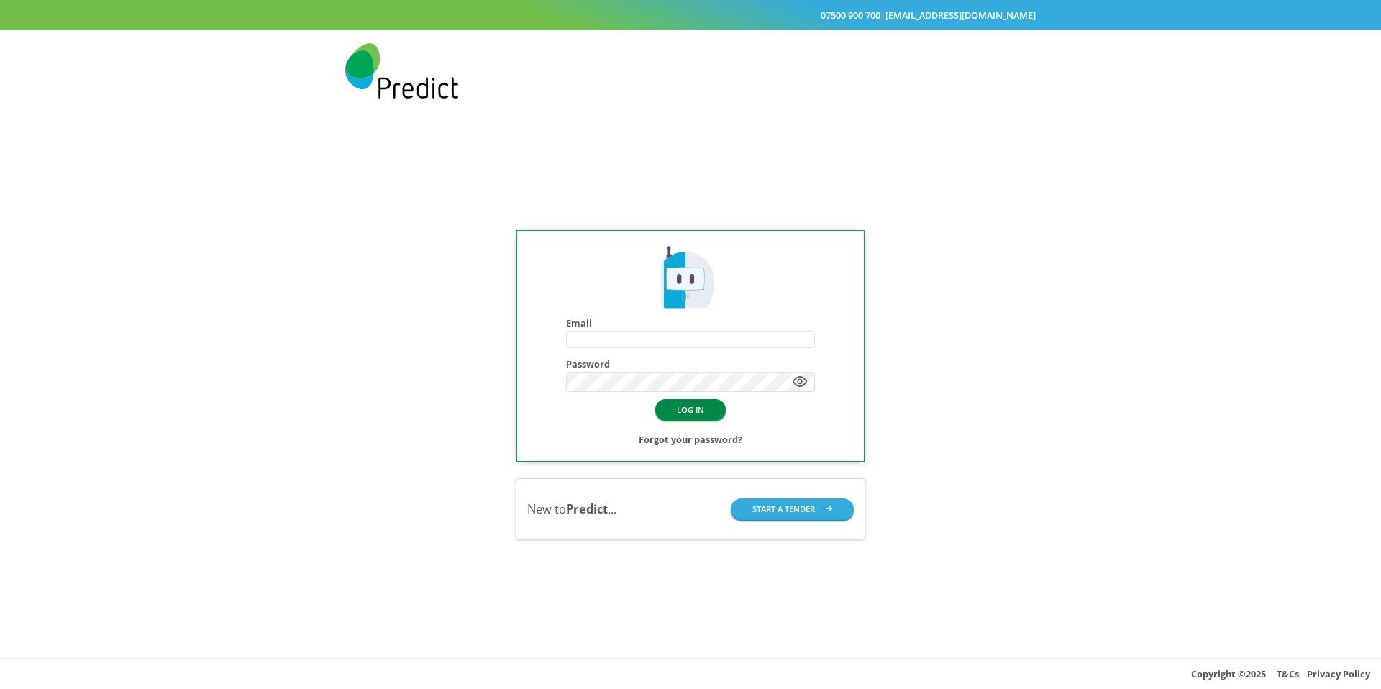 The height and width of the screenshot is (689, 1381). I want to click on a: 07500 900 700, so click(850, 15).